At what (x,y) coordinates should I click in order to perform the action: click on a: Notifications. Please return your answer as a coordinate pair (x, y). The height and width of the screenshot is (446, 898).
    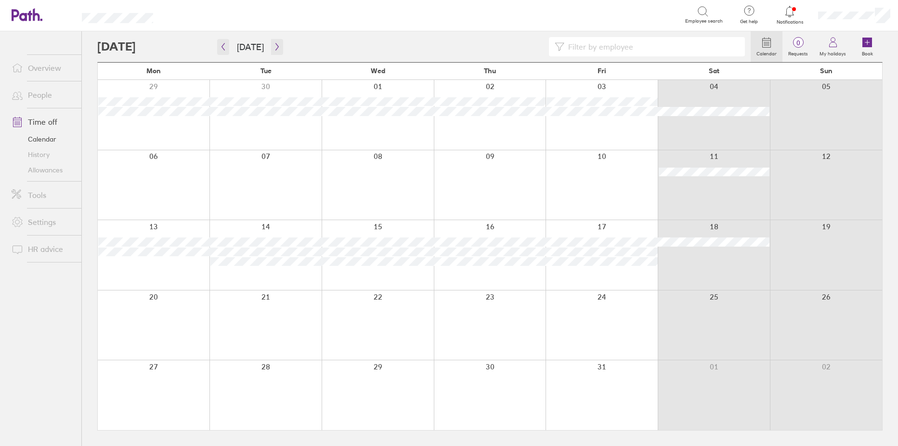
    Looking at the image, I should click on (789, 15).